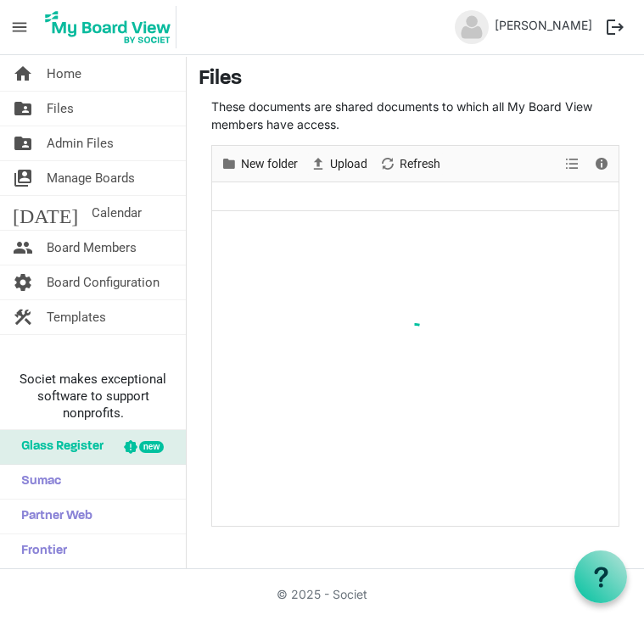 This screenshot has height=620, width=644. Describe the element at coordinates (23, 248) in the screenshot. I see `span: people` at that location.